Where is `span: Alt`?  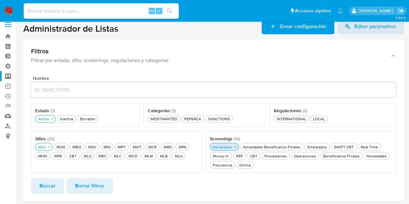
span: Alt is located at coordinates (152, 11).